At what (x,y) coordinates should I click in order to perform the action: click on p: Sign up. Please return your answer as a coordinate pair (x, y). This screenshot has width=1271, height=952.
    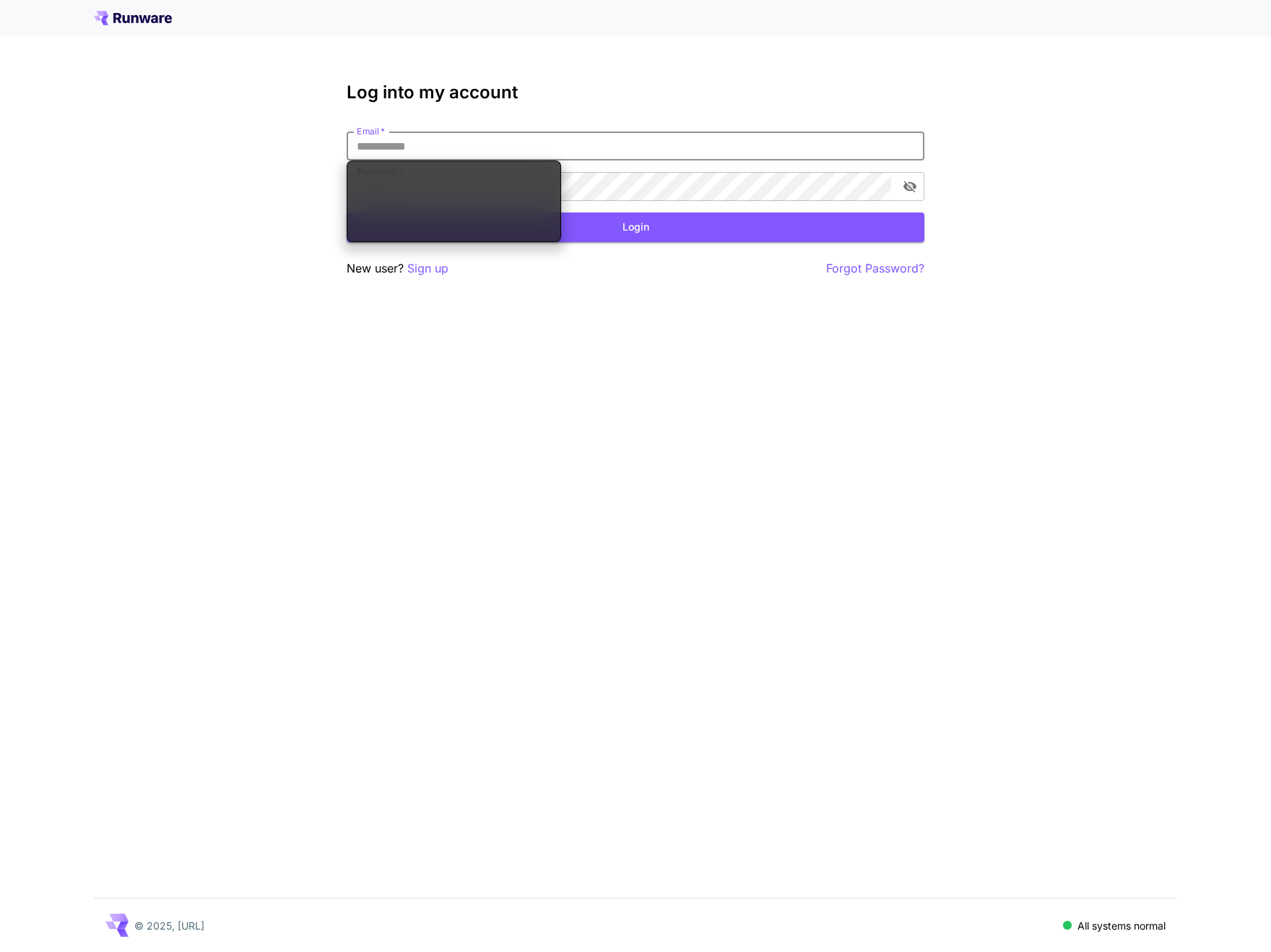
    Looking at the image, I should click on (428, 268).